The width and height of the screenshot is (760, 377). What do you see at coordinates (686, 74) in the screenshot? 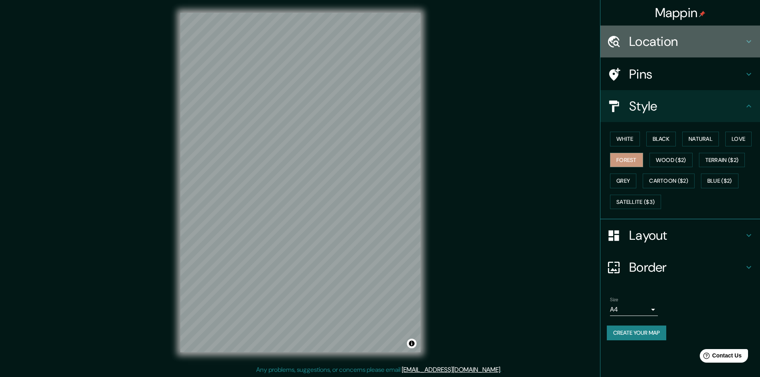
I see `h4: Pins` at bounding box center [686, 74].